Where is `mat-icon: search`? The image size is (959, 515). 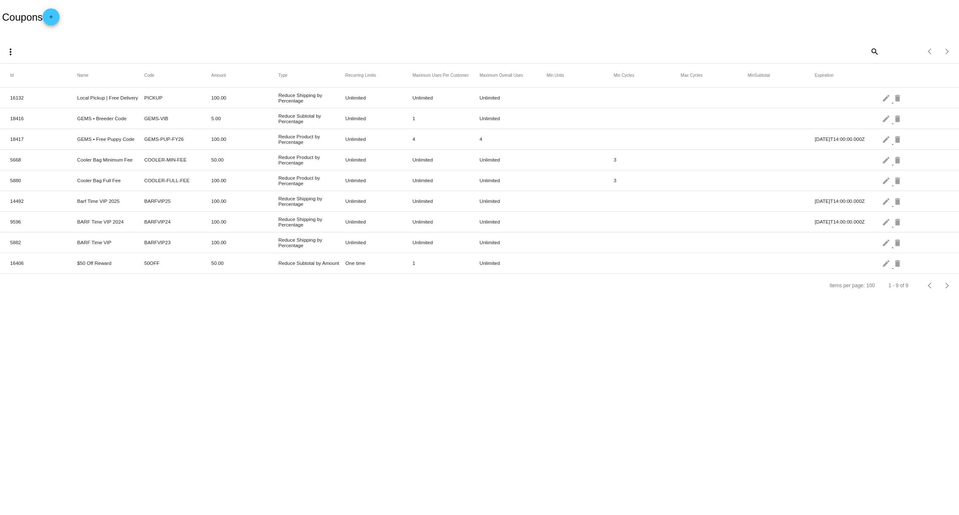
mat-icon: search is located at coordinates (874, 51).